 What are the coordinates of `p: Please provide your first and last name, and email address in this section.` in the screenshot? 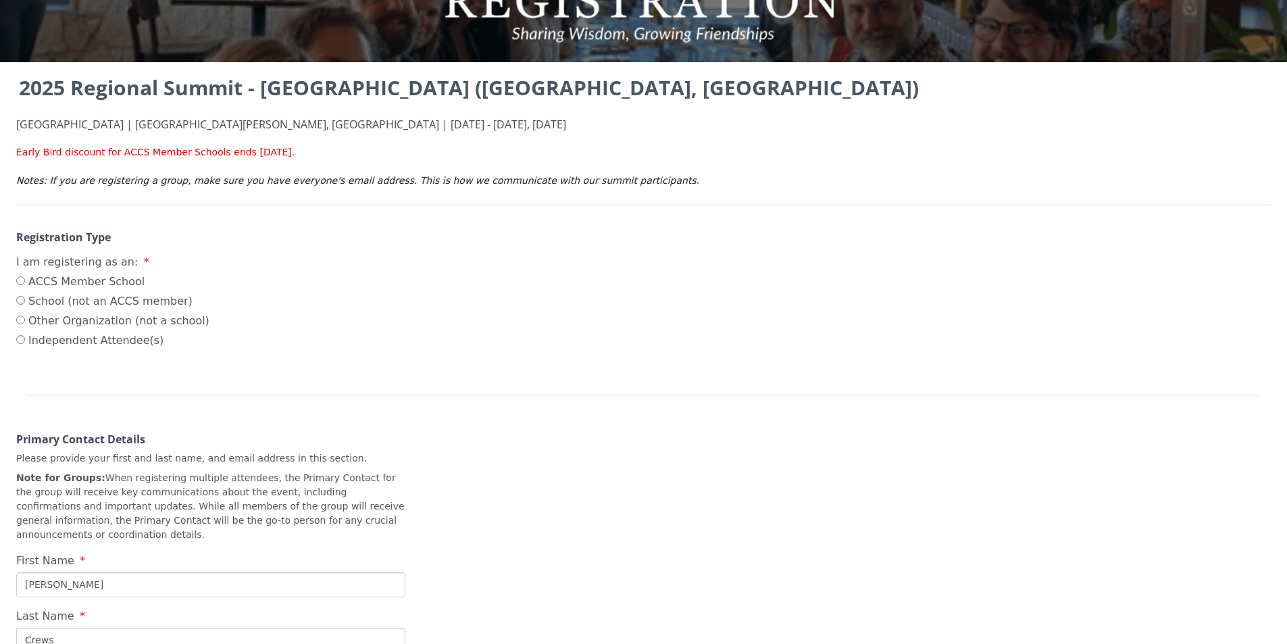 It's located at (211, 458).